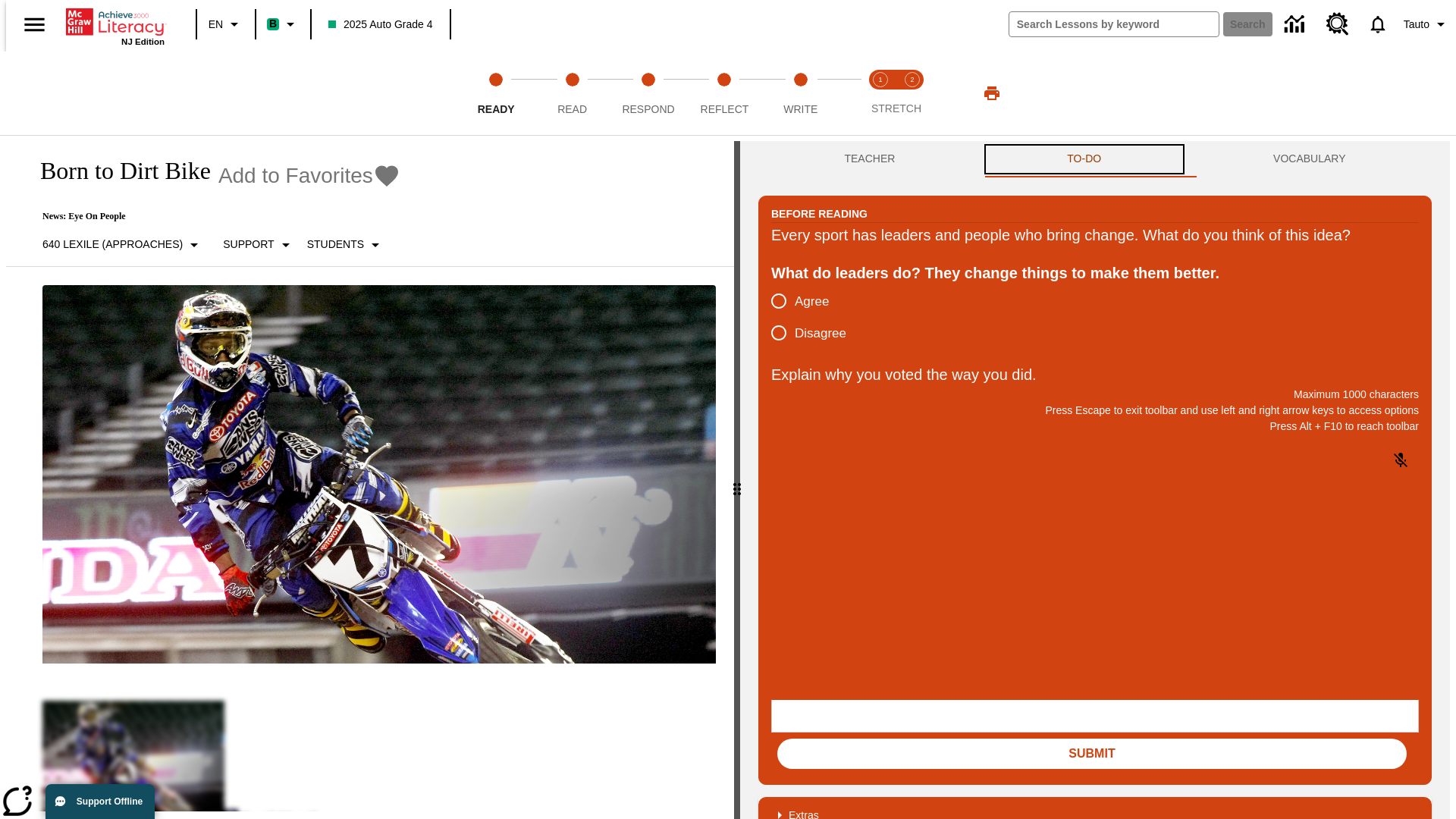 This screenshot has width=1456, height=819. I want to click on p: Students, so click(335, 244).